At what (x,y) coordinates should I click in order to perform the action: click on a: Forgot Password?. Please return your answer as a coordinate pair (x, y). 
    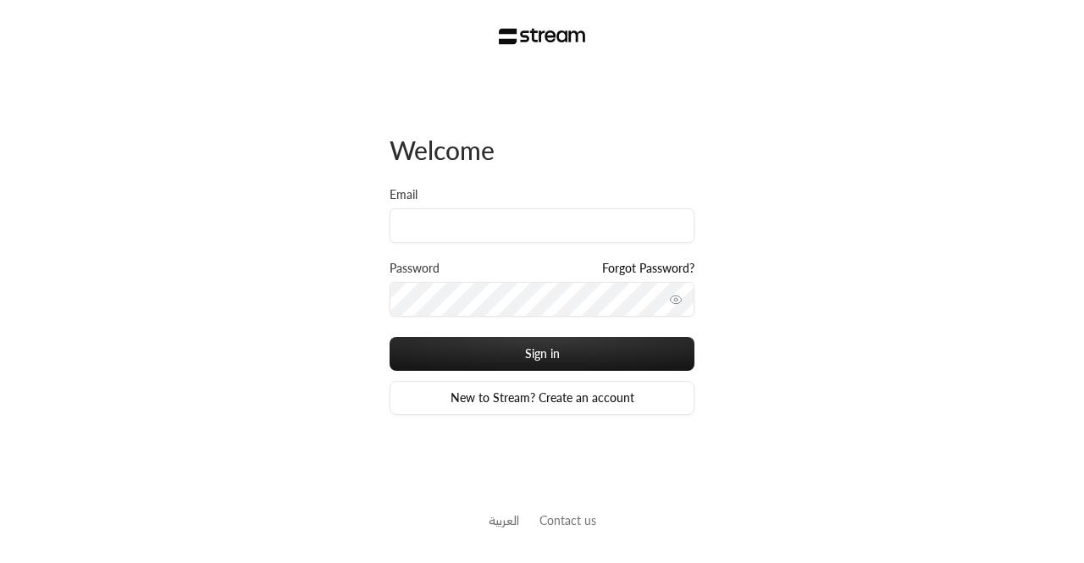
    Looking at the image, I should click on (648, 268).